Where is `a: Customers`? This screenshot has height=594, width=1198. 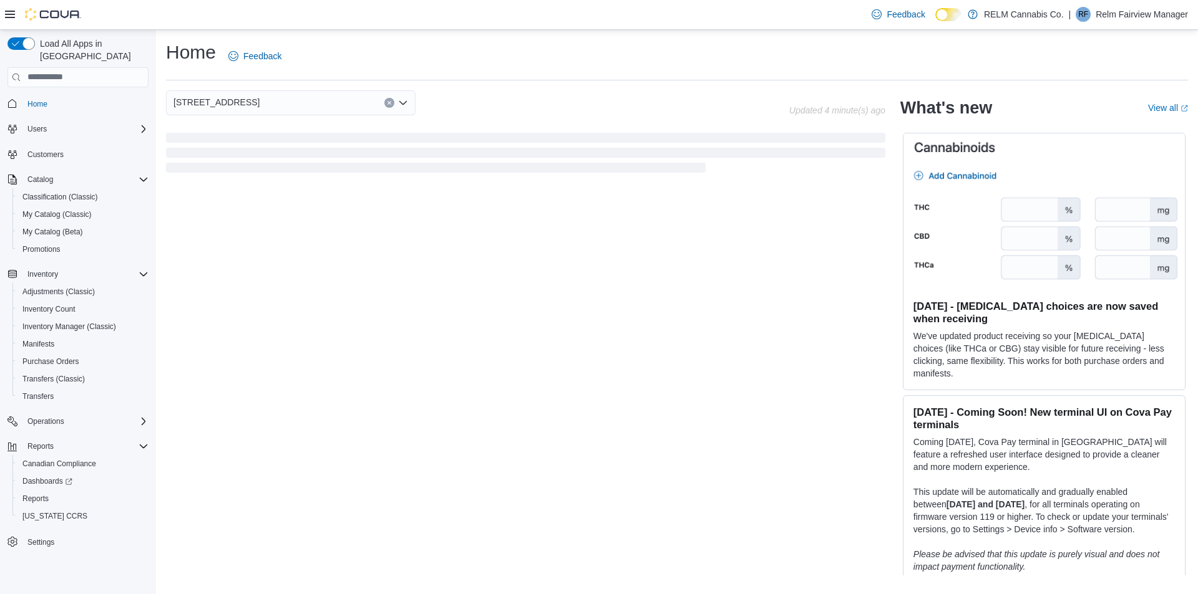
a: Customers is located at coordinates (46, 155).